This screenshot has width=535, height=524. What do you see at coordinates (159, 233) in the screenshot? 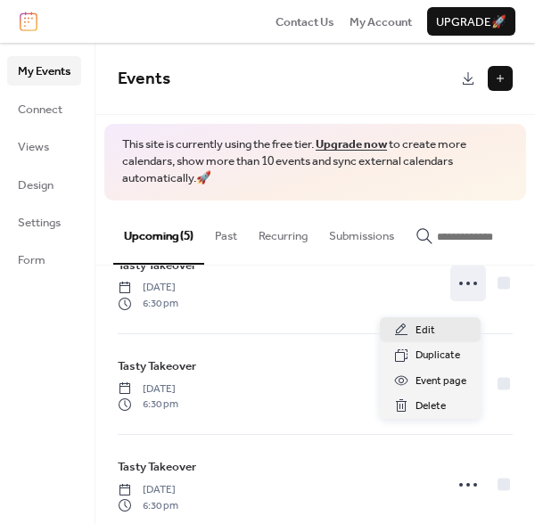
I see `button: Upcoming (5)` at bounding box center [159, 233].